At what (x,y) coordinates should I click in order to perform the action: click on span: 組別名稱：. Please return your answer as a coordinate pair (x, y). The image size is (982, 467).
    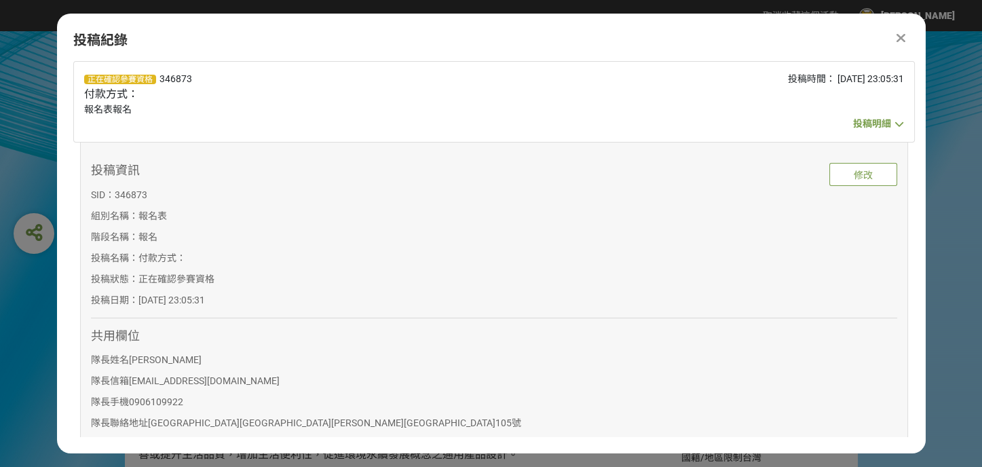
    Looking at the image, I should click on (115, 216).